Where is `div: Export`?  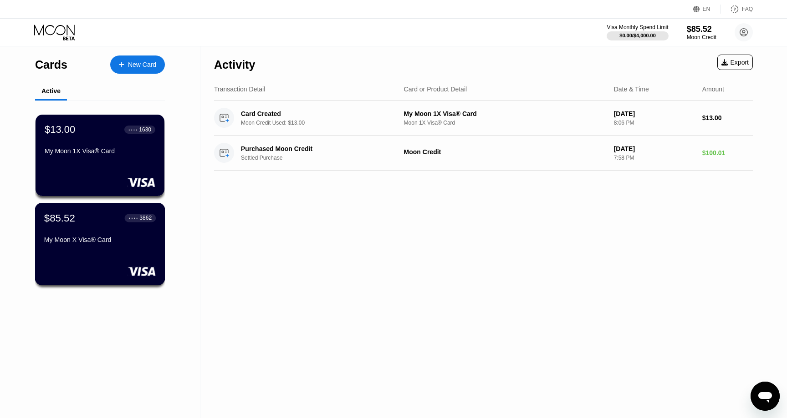
div: Export is located at coordinates (735, 62).